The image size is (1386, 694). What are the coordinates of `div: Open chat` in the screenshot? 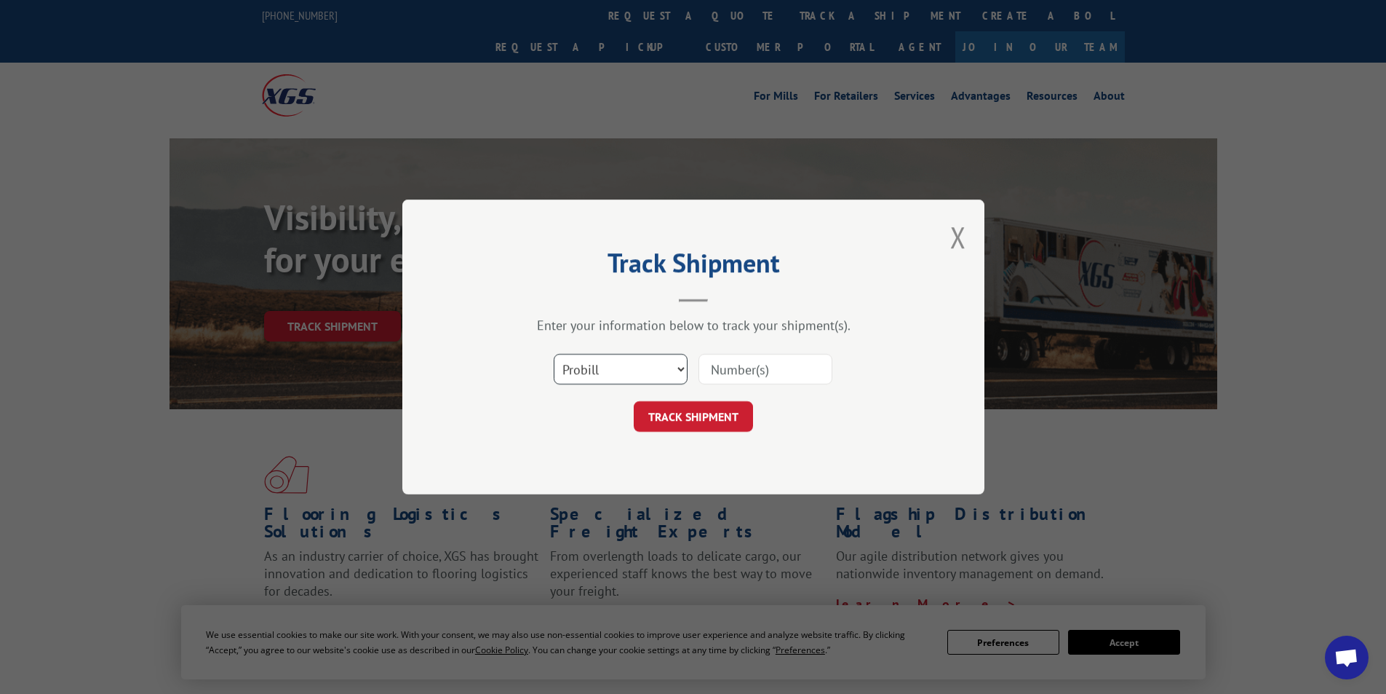 It's located at (1347, 657).